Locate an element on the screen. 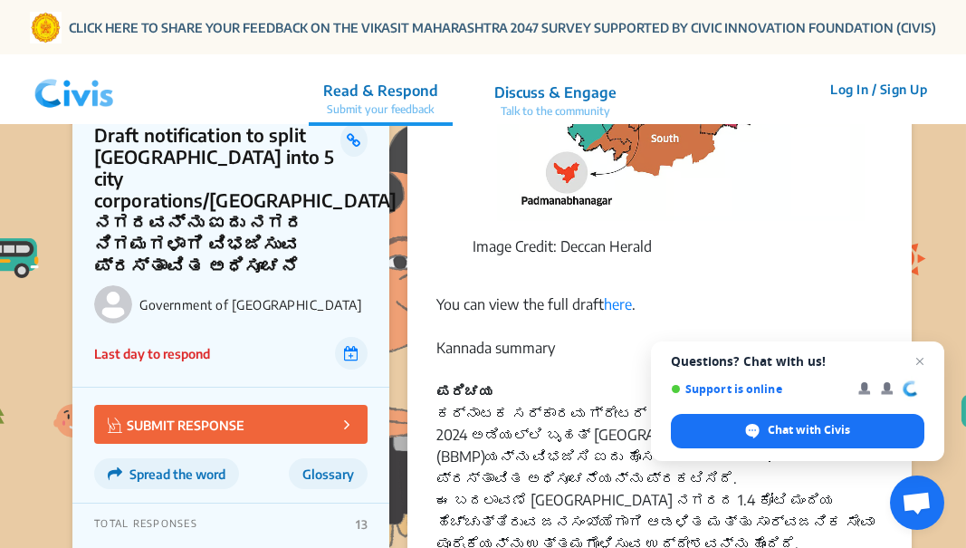 The width and height of the screenshot is (966, 548). span: Support is online is located at coordinates (758, 388).